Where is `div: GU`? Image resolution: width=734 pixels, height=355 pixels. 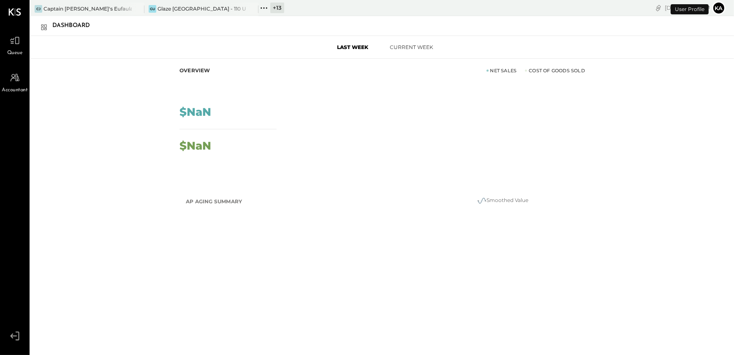 div: GU is located at coordinates (152, 9).